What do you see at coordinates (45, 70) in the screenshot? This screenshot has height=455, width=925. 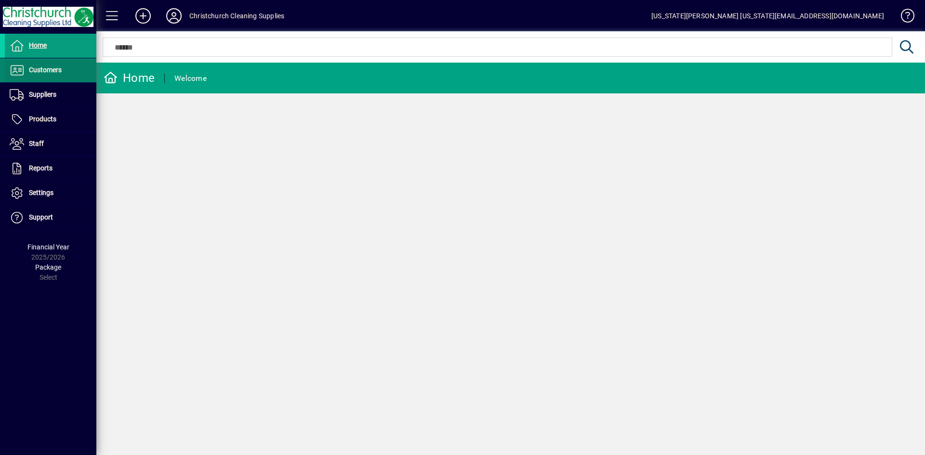 I see `span: Customers` at bounding box center [45, 70].